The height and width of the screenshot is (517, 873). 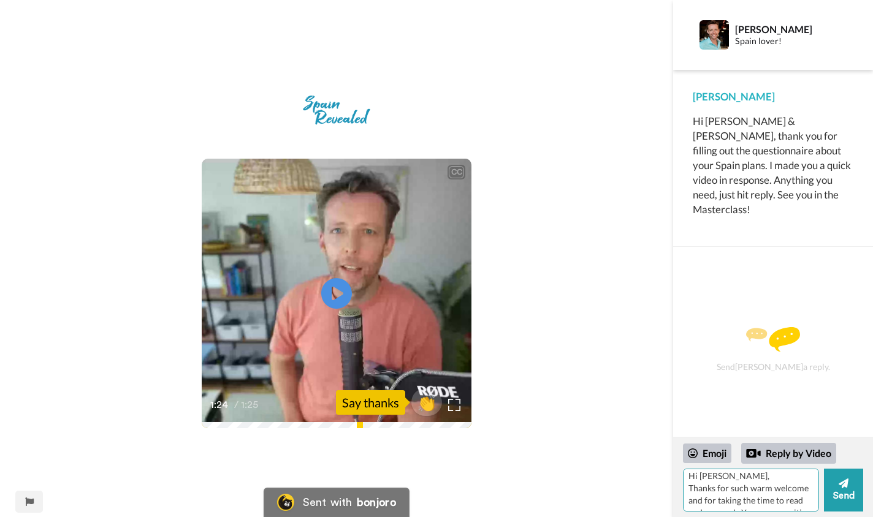 What do you see at coordinates (221, 405) in the screenshot?
I see `span: 1:24` at bounding box center [221, 405].